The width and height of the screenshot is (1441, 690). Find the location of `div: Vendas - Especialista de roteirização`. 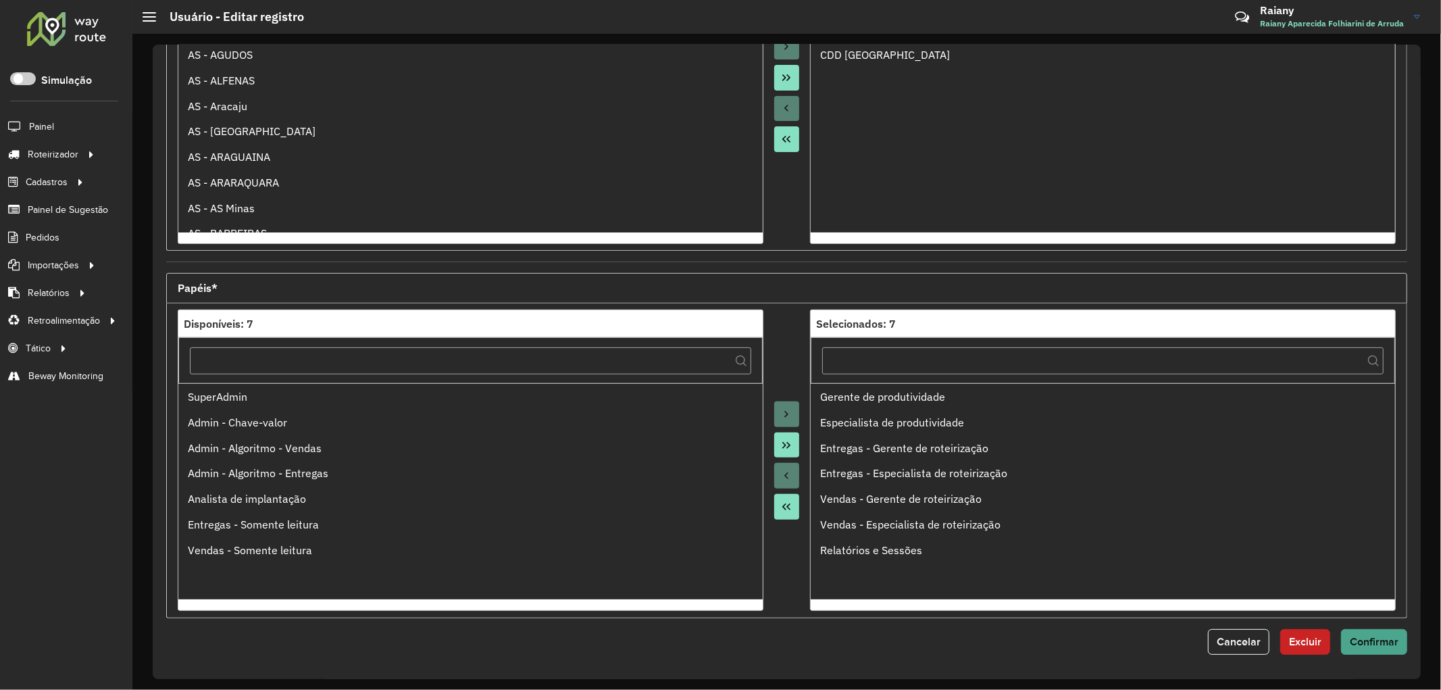

div: Vendas - Especialista de roteirização is located at coordinates (1103, 524).